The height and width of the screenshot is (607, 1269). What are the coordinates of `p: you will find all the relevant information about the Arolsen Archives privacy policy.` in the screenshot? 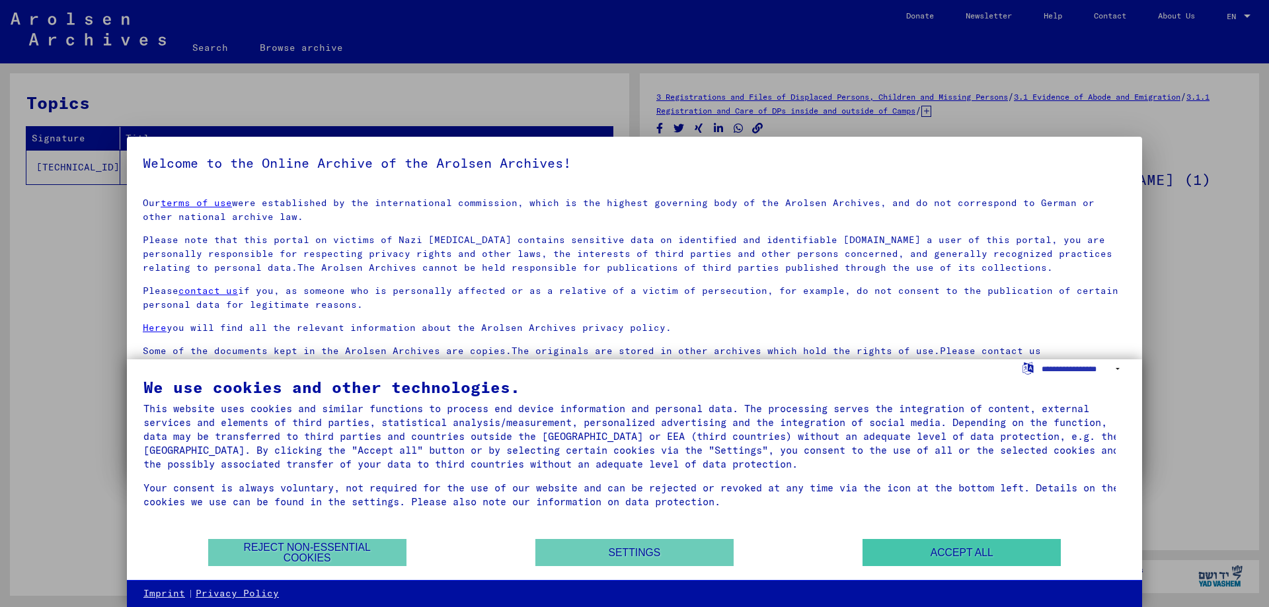 It's located at (634, 328).